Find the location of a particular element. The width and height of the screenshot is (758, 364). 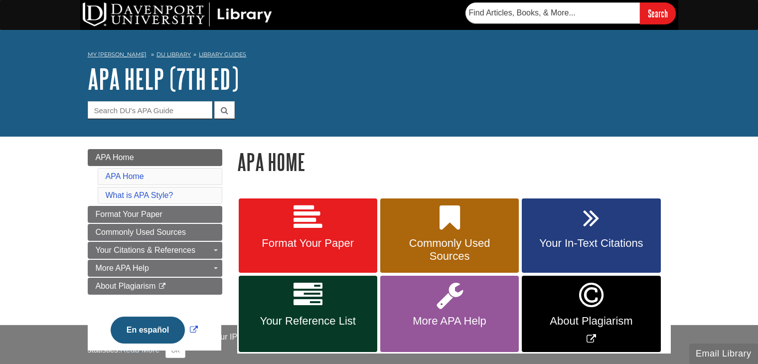

form: Searches DU Library's articles, books, and more is located at coordinates (571, 13).